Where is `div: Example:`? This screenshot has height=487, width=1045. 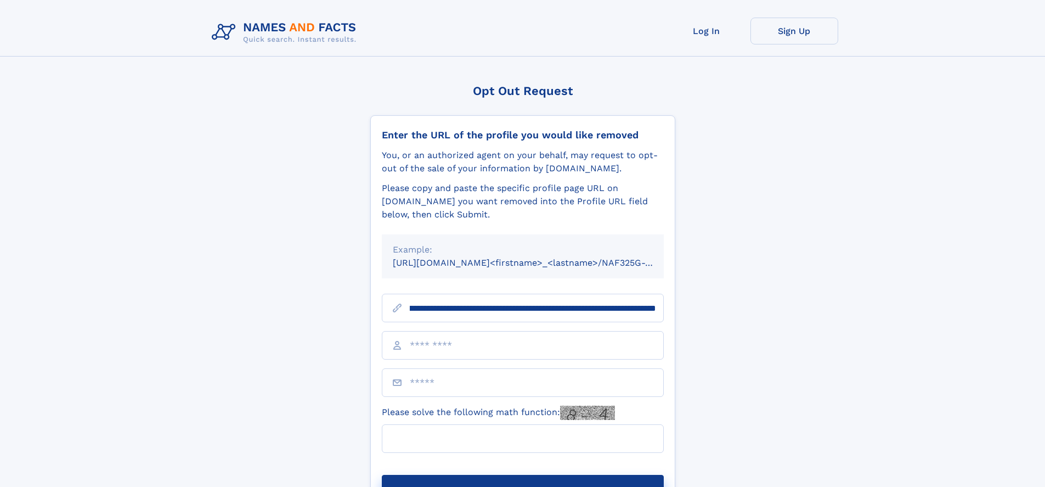
div: Example: is located at coordinates (523, 250).